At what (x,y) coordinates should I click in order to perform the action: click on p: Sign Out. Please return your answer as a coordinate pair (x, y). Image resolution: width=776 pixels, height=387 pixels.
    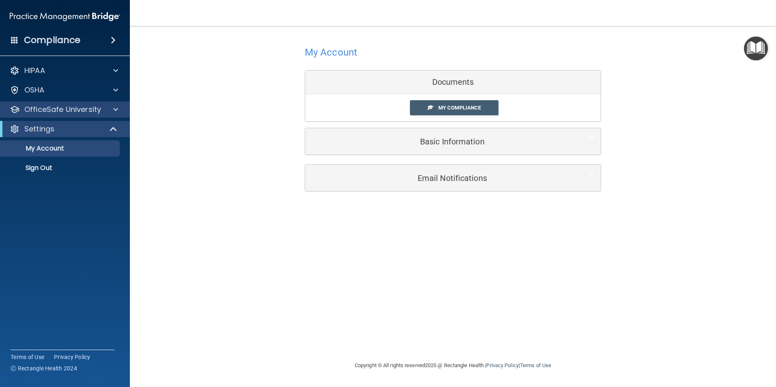
    Looking at the image, I should click on (60, 168).